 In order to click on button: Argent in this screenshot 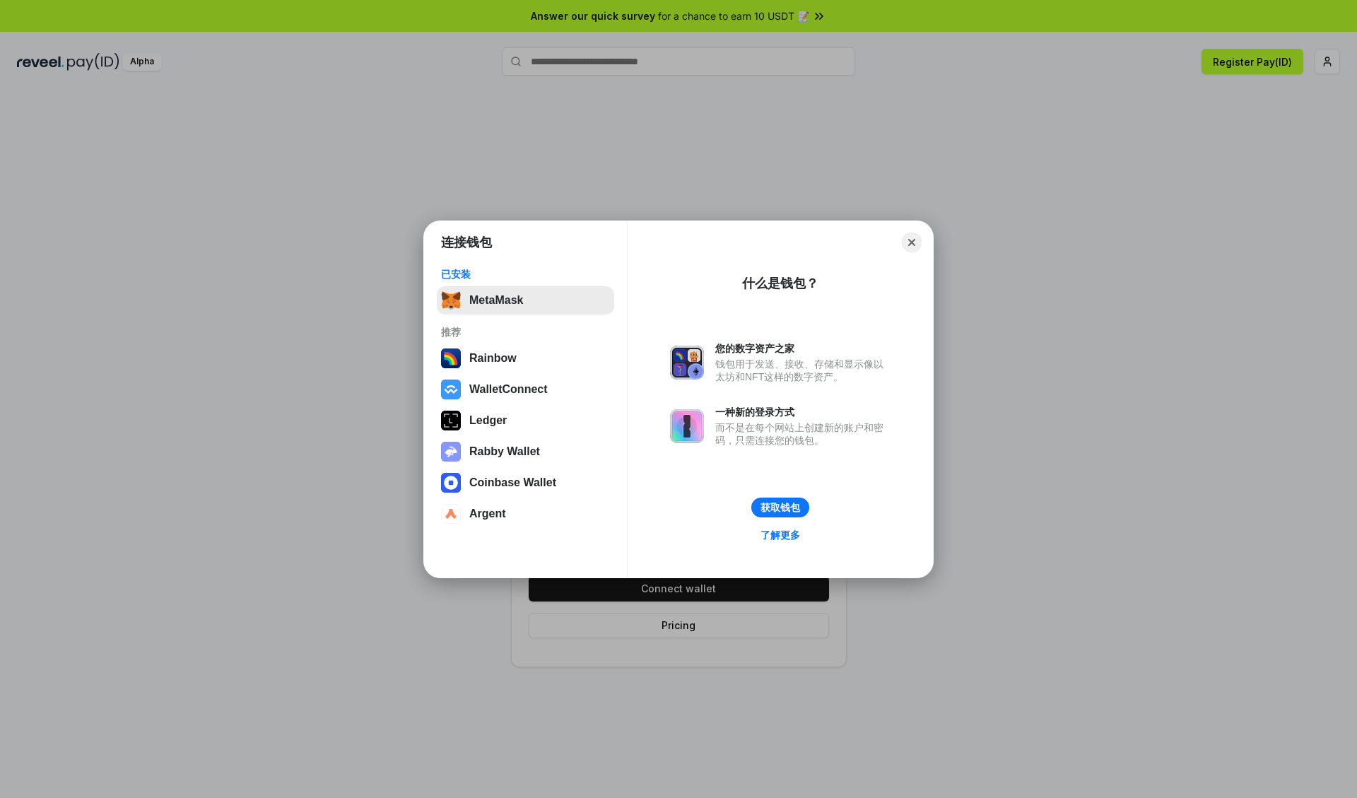, I will do `click(525, 514)`.